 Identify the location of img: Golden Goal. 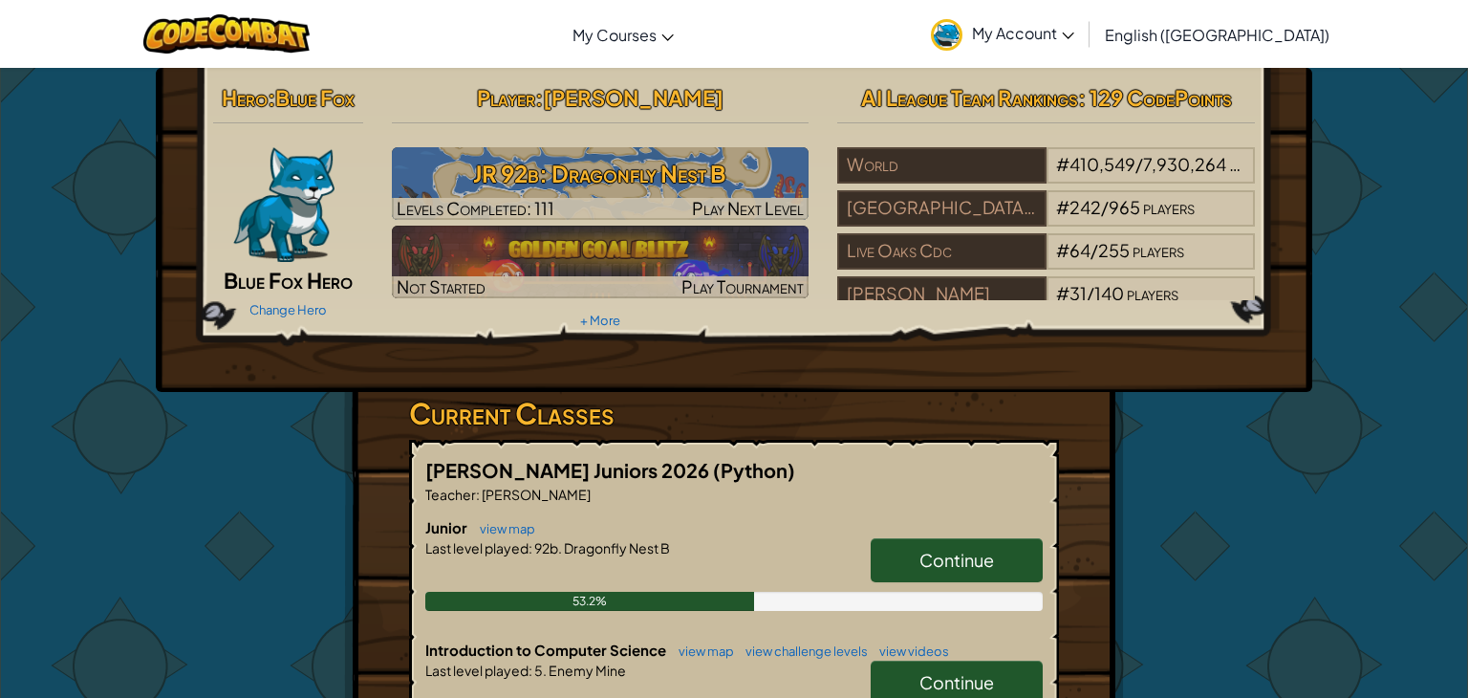
(600, 262).